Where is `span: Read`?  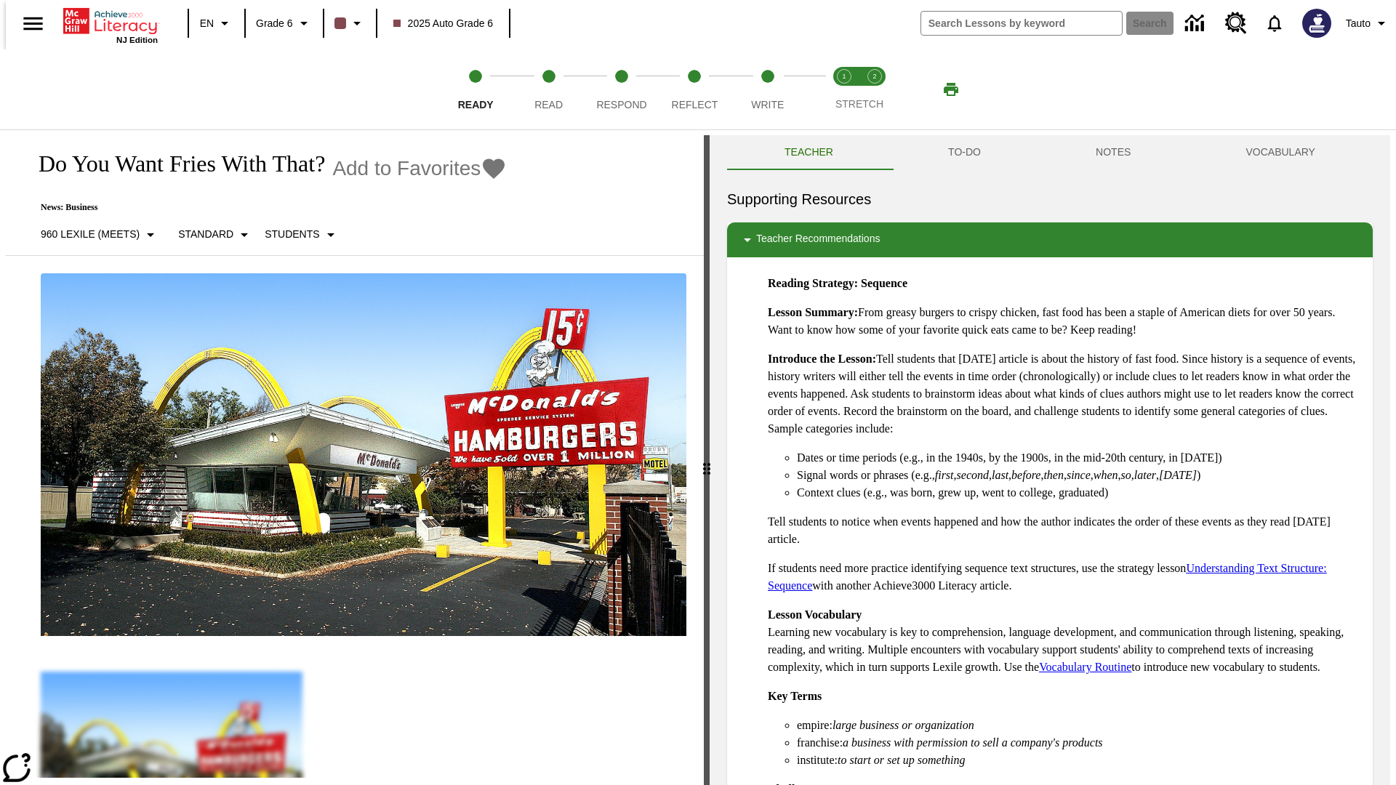 span: Read is located at coordinates (548, 105).